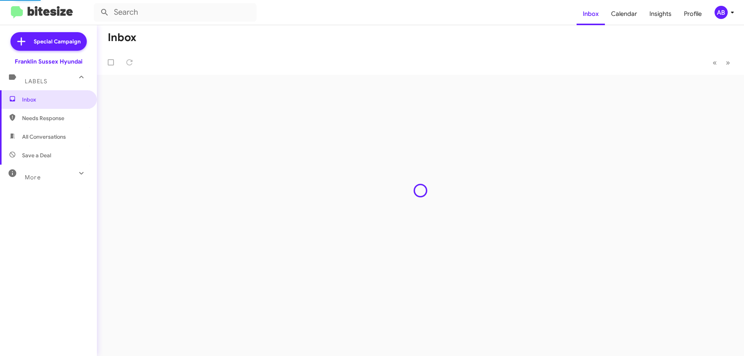 The image size is (744, 356). What do you see at coordinates (721, 12) in the screenshot?
I see `div: AB` at bounding box center [721, 12].